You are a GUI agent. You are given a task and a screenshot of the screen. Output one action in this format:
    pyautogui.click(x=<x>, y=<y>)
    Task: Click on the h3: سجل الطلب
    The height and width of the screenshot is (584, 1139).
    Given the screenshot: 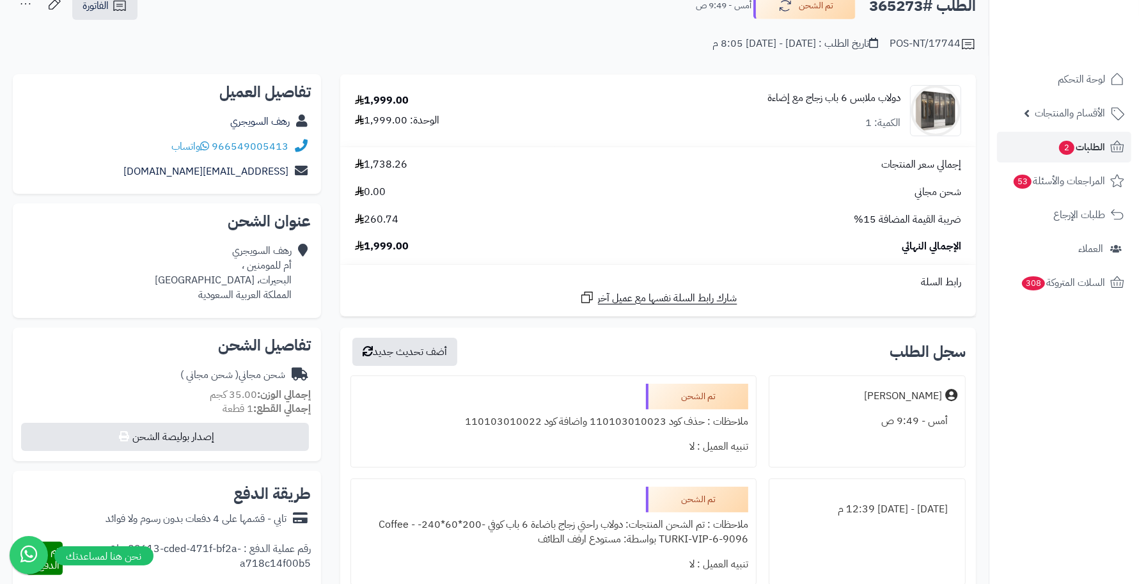 What is the action you would take?
    pyautogui.click(x=927, y=352)
    